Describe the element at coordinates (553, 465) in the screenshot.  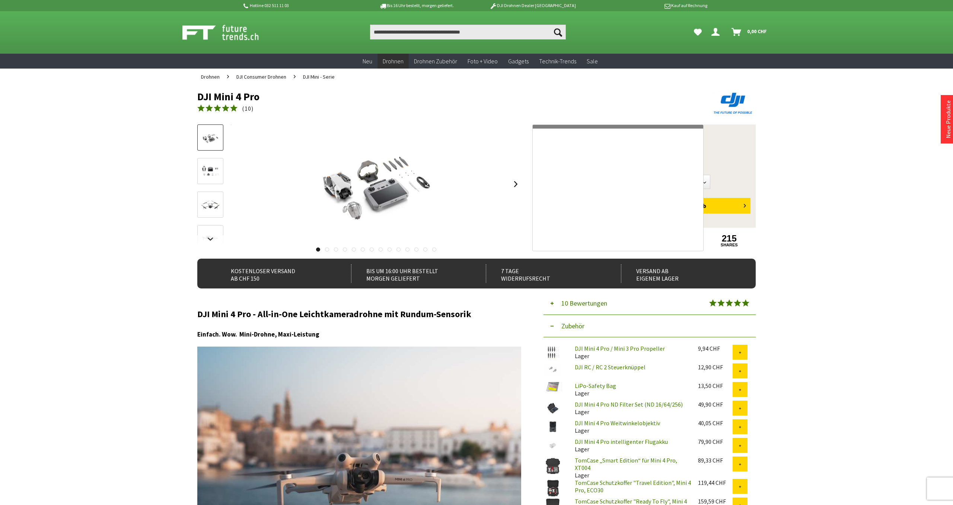
I see `img: TomCase „Smart Edition“ für Mini 4 Pro, XT004` at that location.